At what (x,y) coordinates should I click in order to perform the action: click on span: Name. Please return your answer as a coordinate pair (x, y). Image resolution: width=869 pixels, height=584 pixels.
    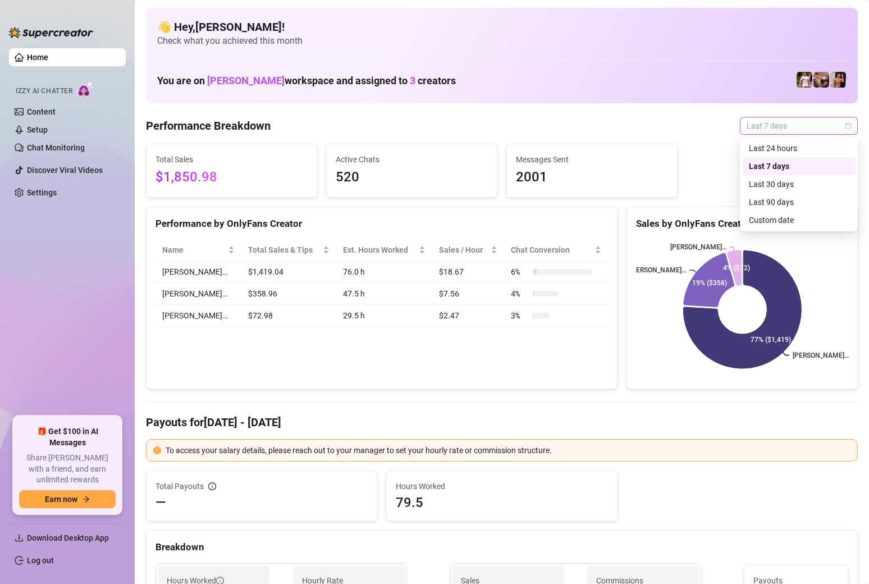
    Looking at the image, I should click on (194, 250).